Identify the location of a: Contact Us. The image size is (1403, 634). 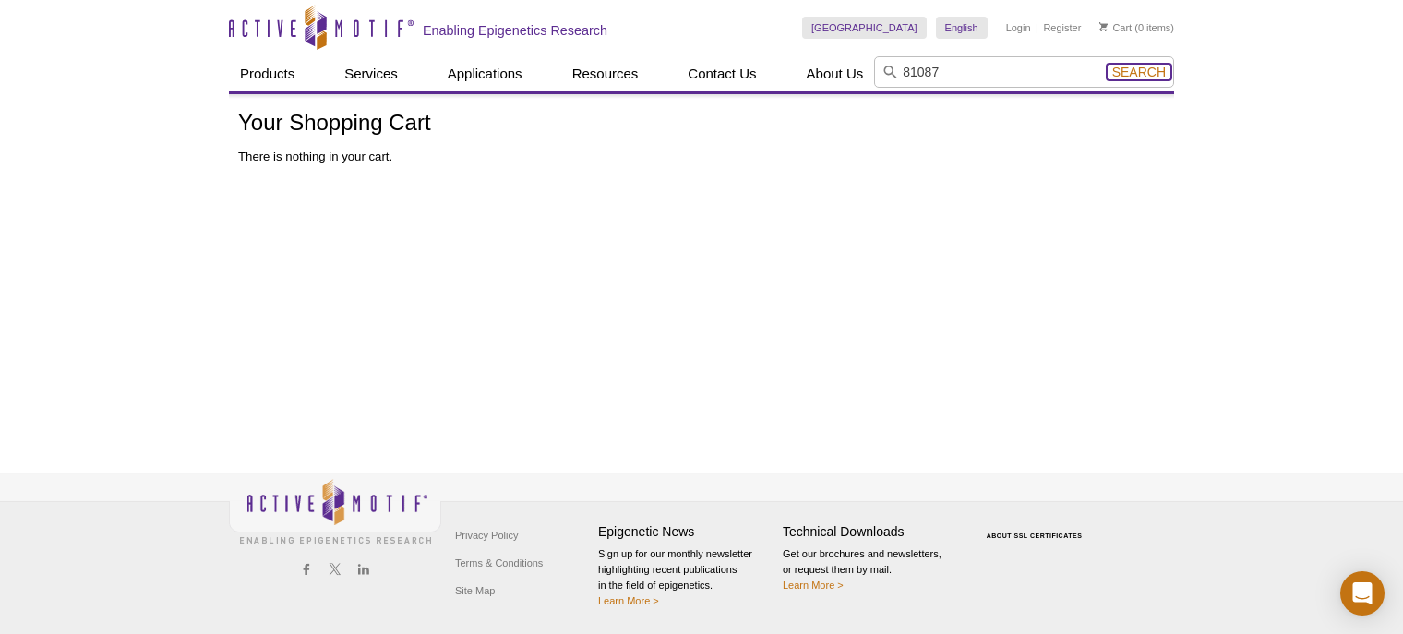
(722, 74).